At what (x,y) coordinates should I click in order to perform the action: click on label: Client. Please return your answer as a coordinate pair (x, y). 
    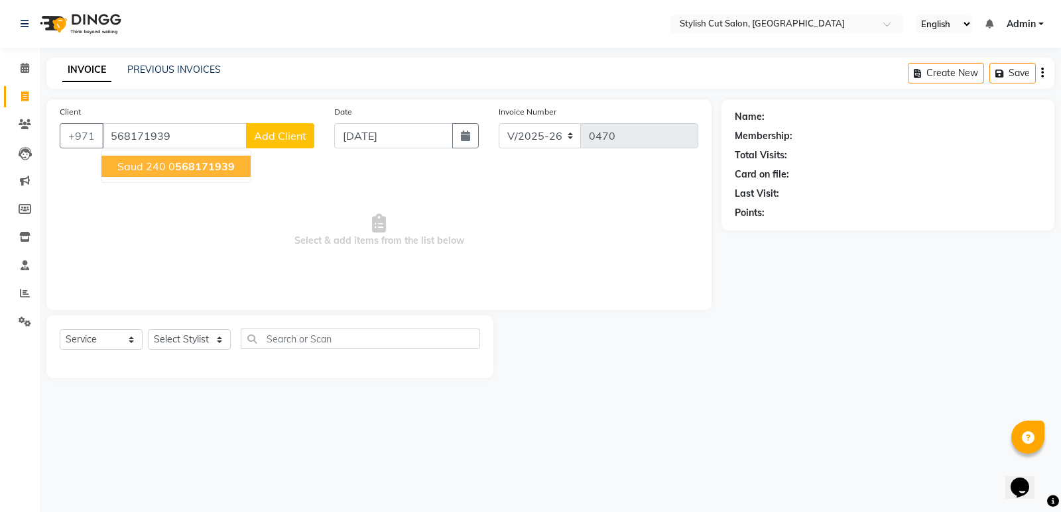
    Looking at the image, I should click on (70, 112).